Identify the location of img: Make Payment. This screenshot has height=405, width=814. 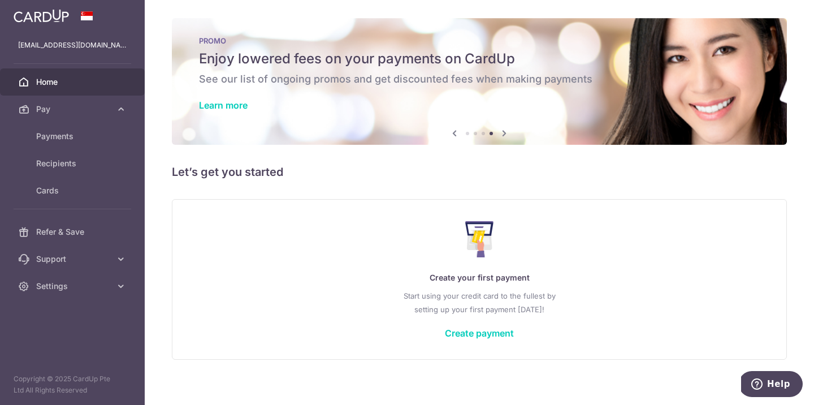
(479, 239).